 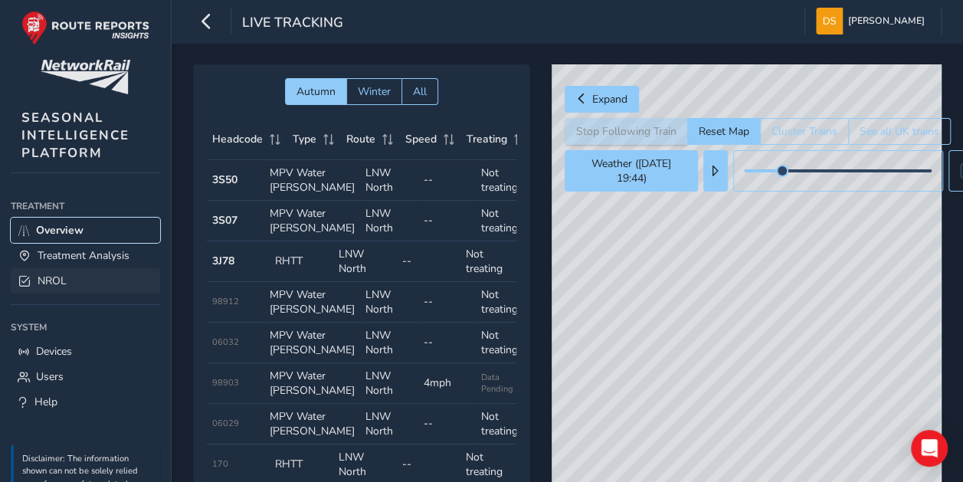 I want to click on span: Speed, so click(x=420, y=139).